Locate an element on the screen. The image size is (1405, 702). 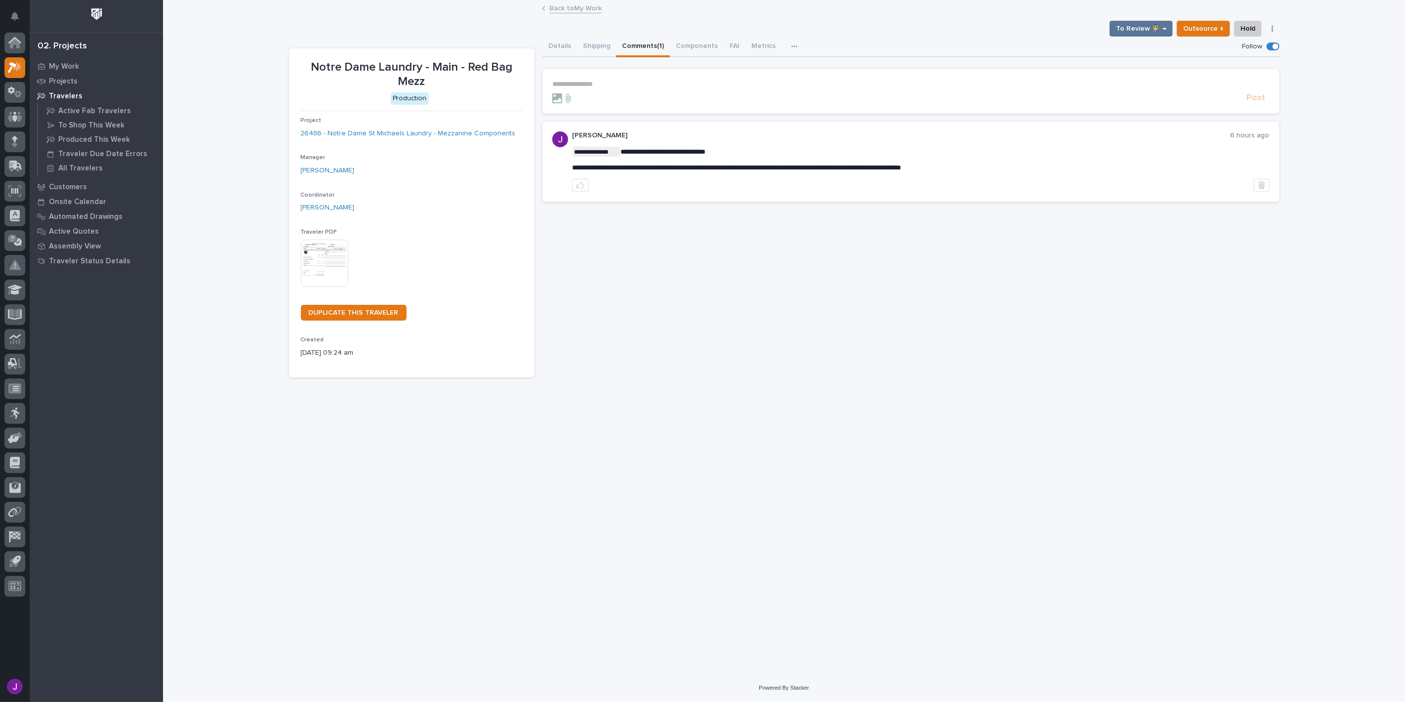
button: FAI is located at coordinates (734, 47).